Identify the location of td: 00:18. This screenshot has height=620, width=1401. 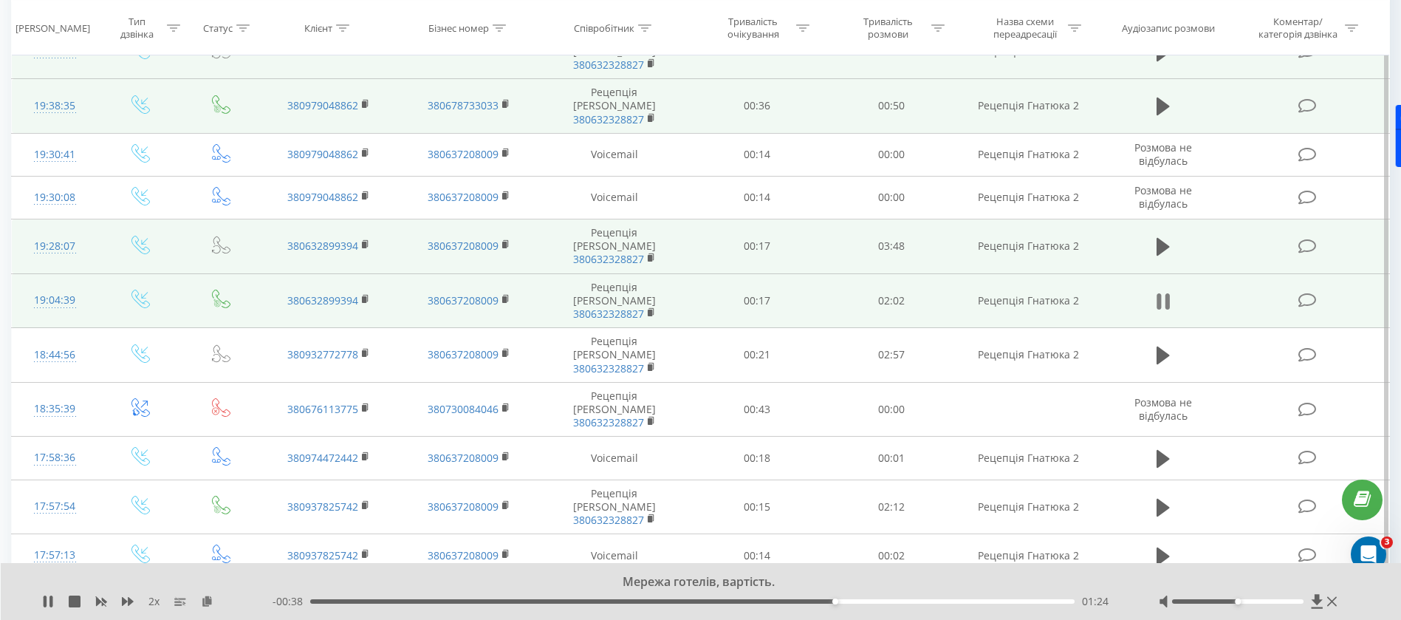
(757, 458).